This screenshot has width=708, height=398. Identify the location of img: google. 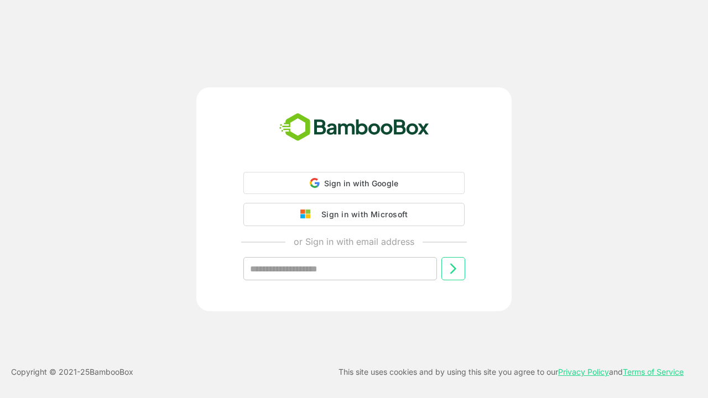
(308, 215).